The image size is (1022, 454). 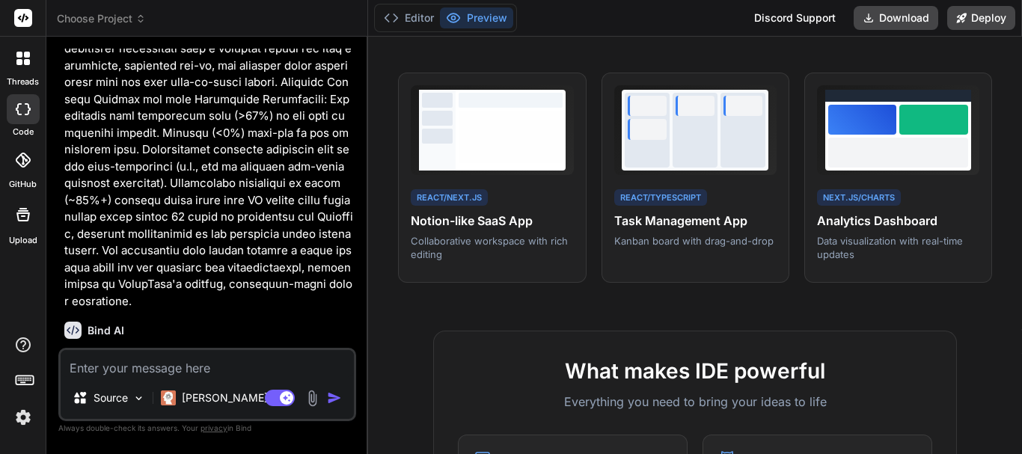 What do you see at coordinates (492, 221) in the screenshot?
I see `h4: Notion-like SaaS App` at bounding box center [492, 221].